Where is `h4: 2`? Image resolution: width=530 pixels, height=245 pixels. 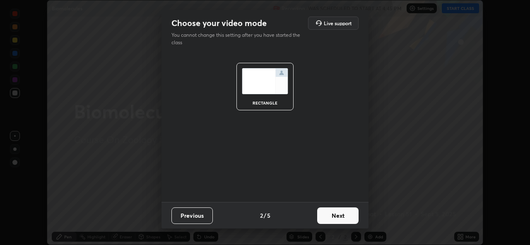 h4: 2 is located at coordinates (261, 216).